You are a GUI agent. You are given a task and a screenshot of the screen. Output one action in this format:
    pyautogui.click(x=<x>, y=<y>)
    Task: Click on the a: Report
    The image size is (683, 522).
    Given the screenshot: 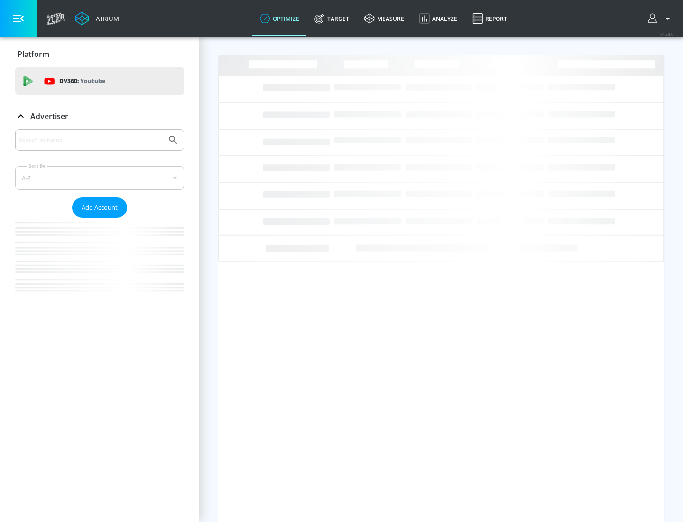 What is the action you would take?
    pyautogui.click(x=490, y=19)
    